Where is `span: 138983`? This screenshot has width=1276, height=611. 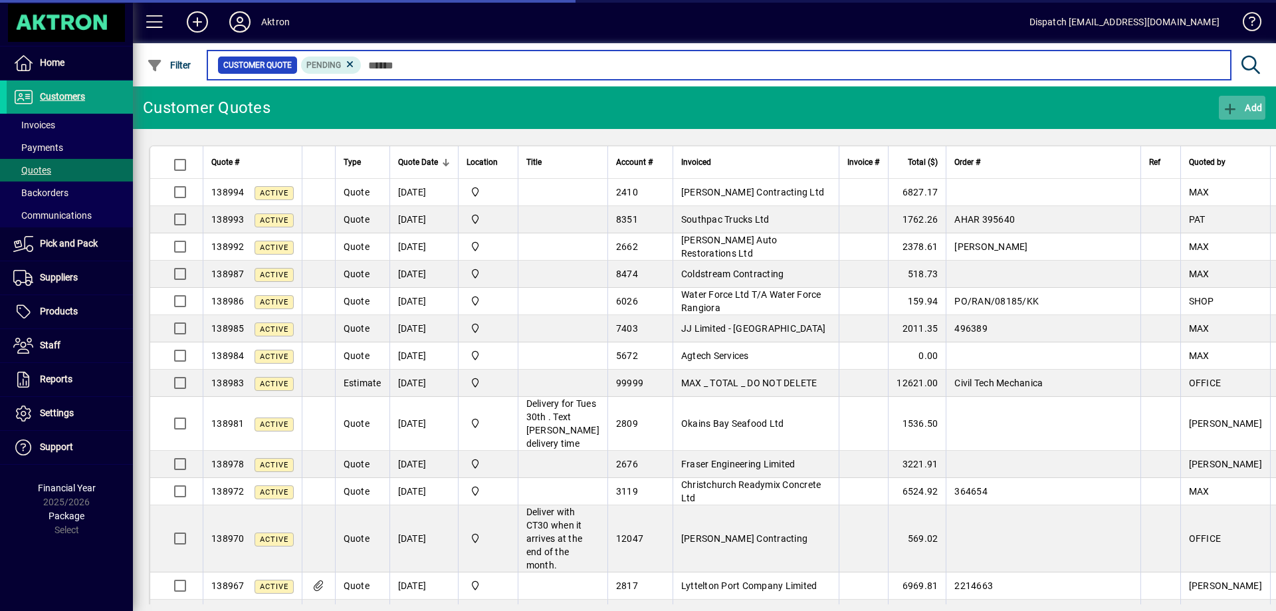
span: 138983 is located at coordinates (228, 383).